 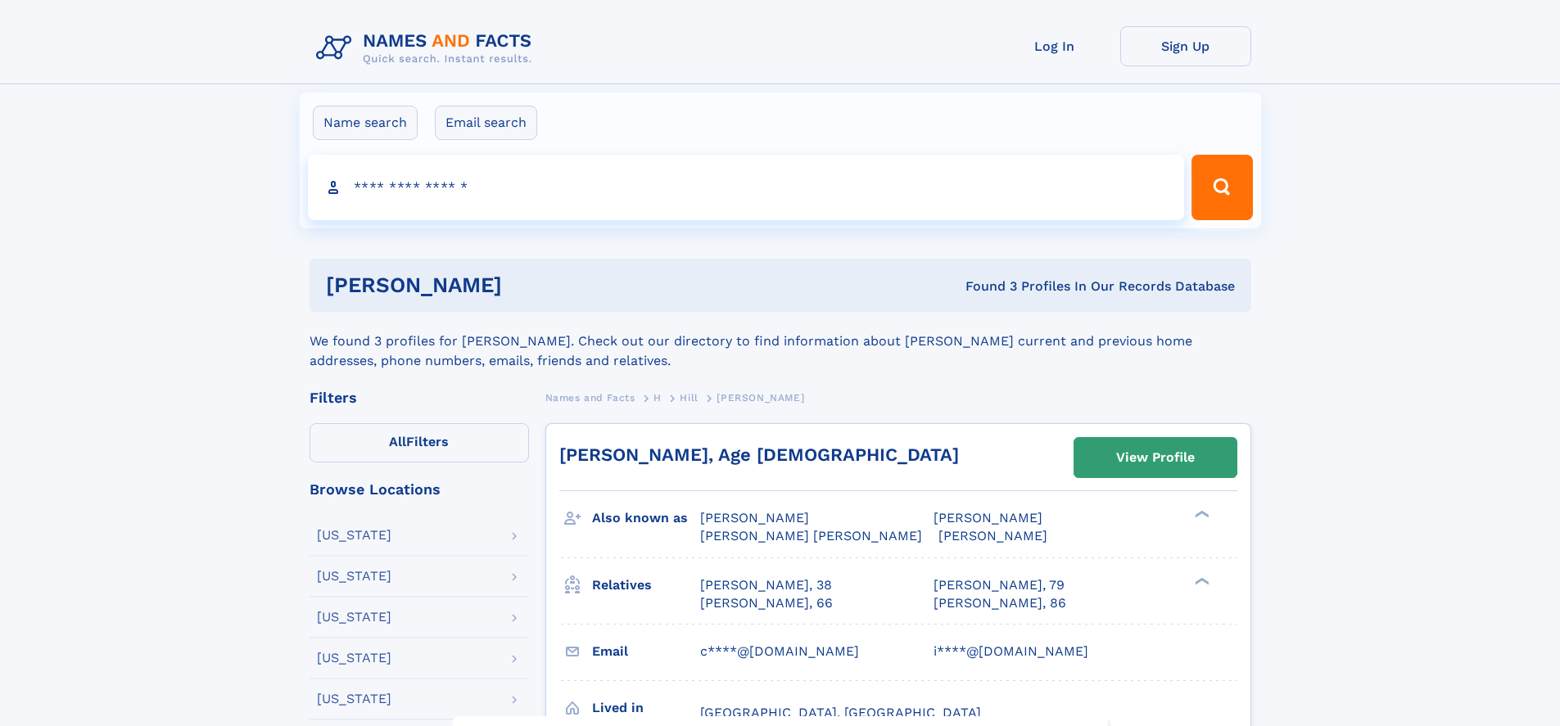 What do you see at coordinates (746, 187) in the screenshot?
I see `input: search input` at bounding box center [746, 187].